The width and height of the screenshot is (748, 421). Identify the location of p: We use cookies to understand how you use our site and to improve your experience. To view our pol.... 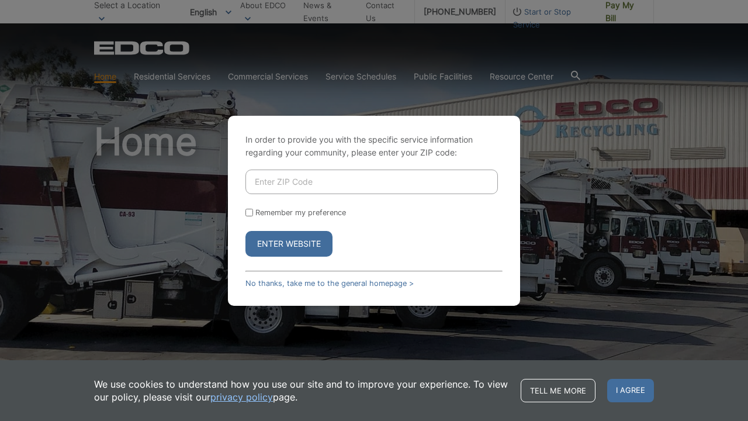
(301, 390).